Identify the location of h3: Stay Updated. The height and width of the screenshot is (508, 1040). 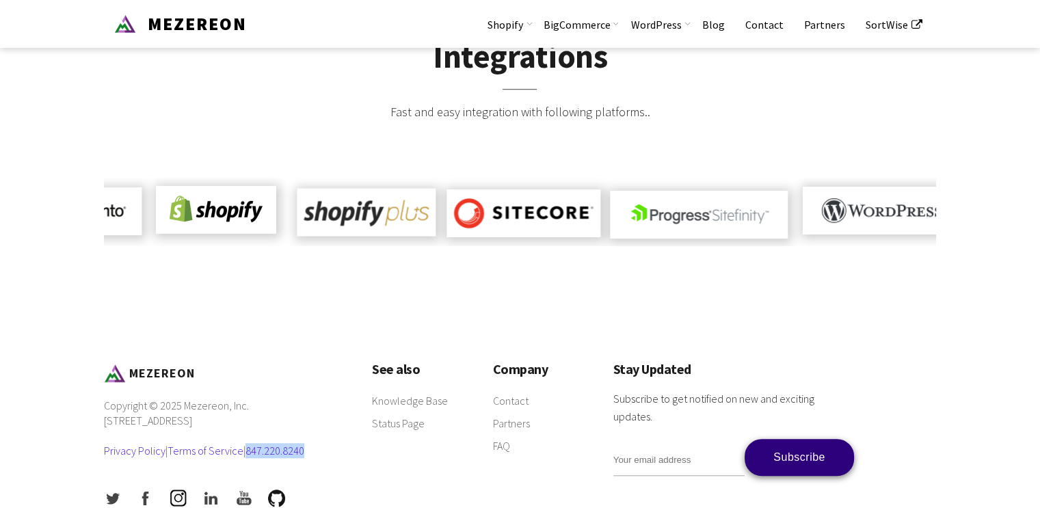
(734, 376).